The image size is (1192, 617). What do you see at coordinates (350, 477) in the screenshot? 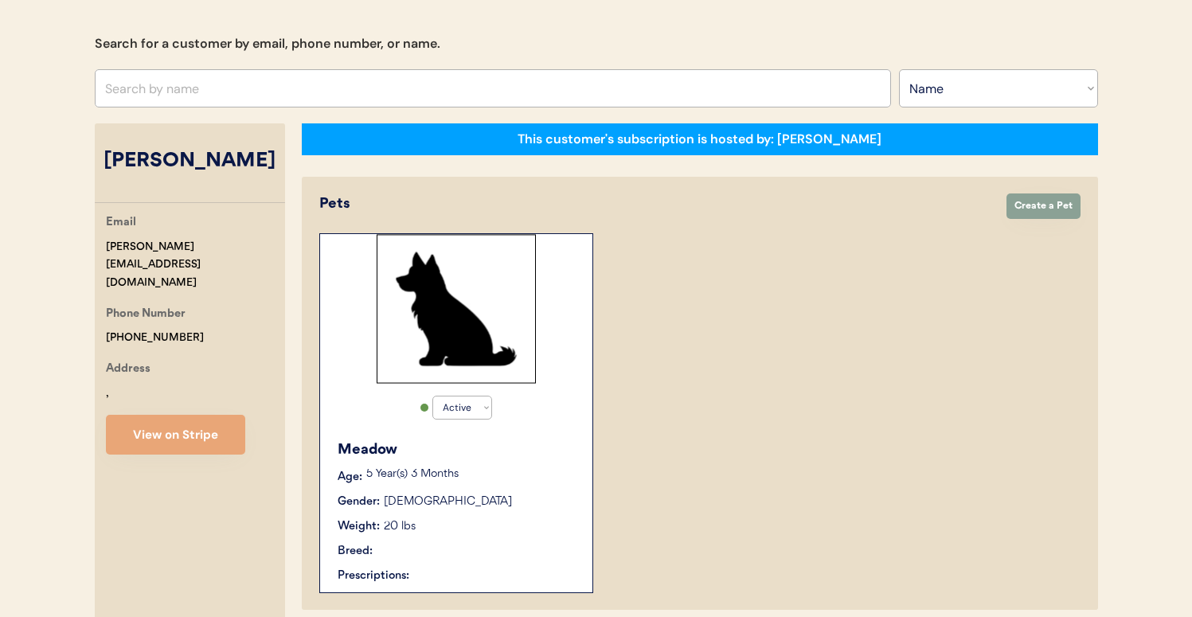
I see `div: Age:` at bounding box center [350, 477].